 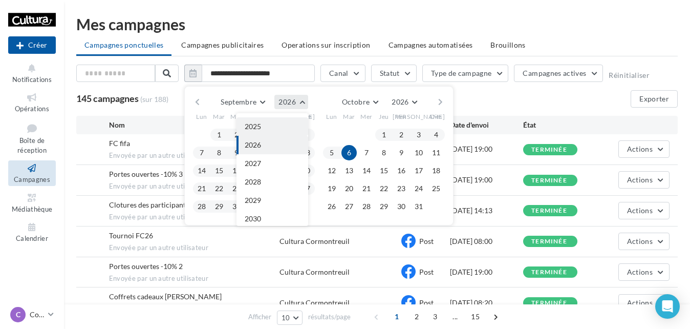 What do you see at coordinates (32, 109) in the screenshot?
I see `span: Opérations` at bounding box center [32, 109].